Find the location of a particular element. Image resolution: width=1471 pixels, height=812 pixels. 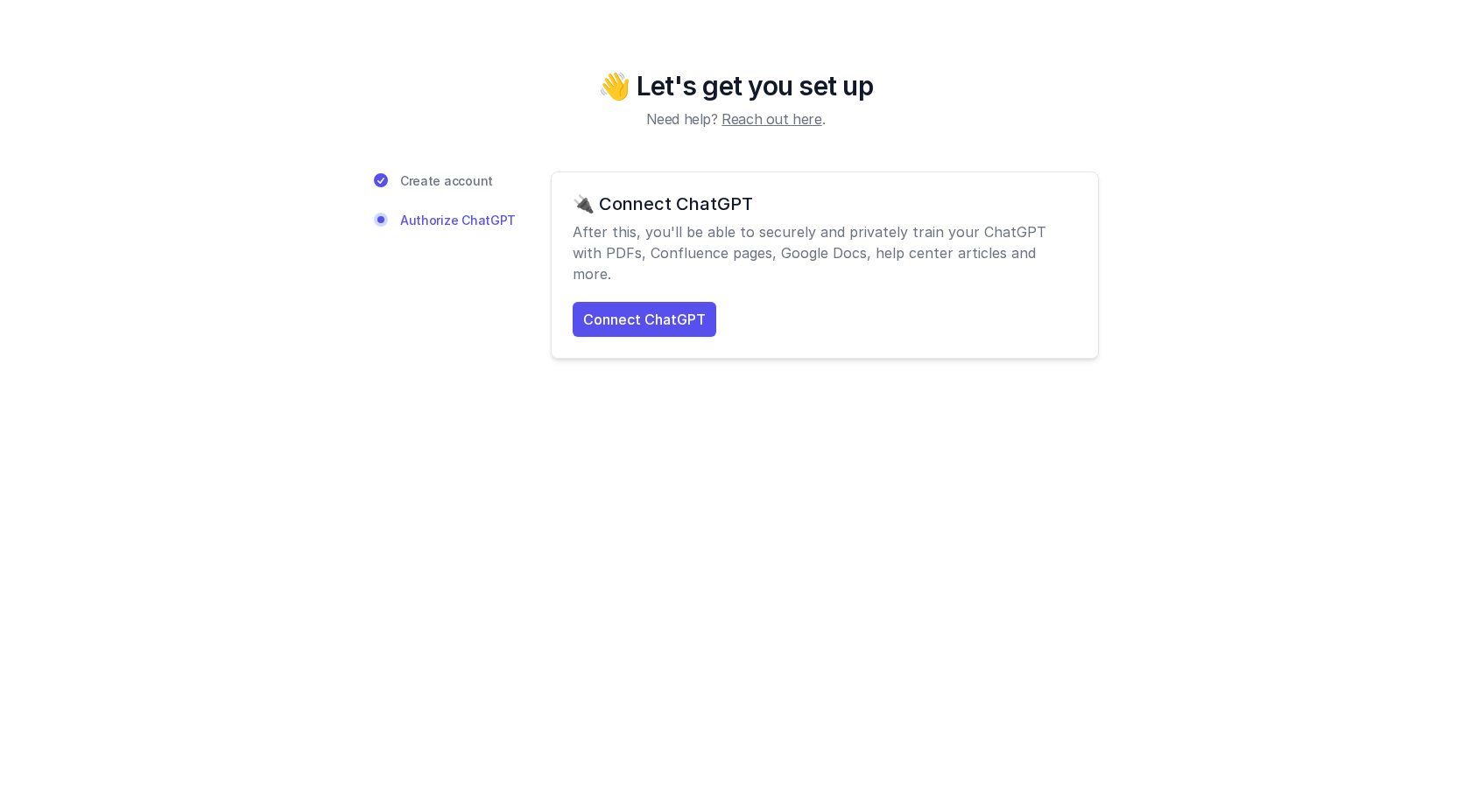

a: Connect ChatGPT is located at coordinates (645, 320).